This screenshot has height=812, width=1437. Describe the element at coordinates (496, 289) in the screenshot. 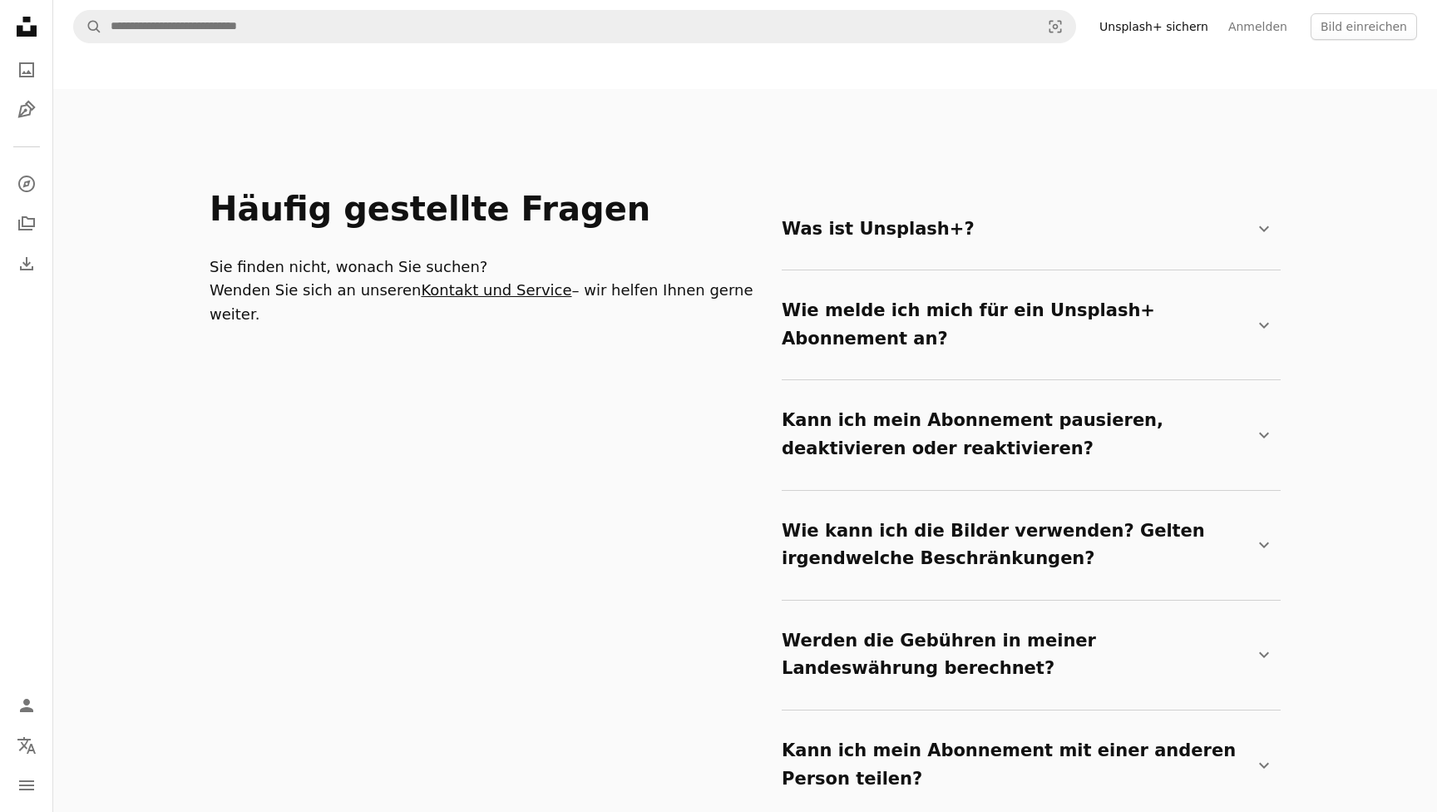

I see `a: Kontakt und Service` at that location.